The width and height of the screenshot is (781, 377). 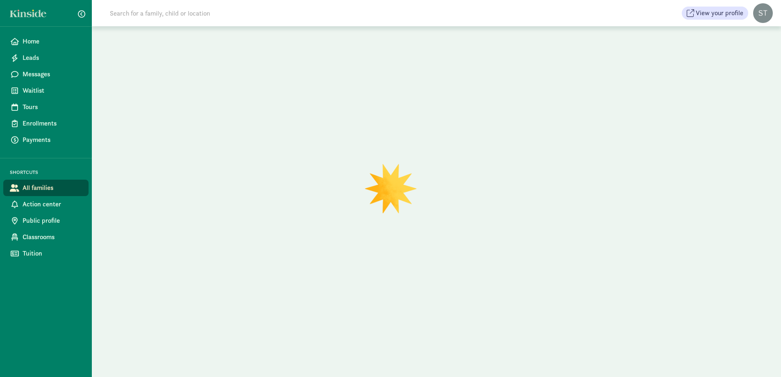 What do you see at coordinates (715, 13) in the screenshot?
I see `button: View your profile` at bounding box center [715, 13].